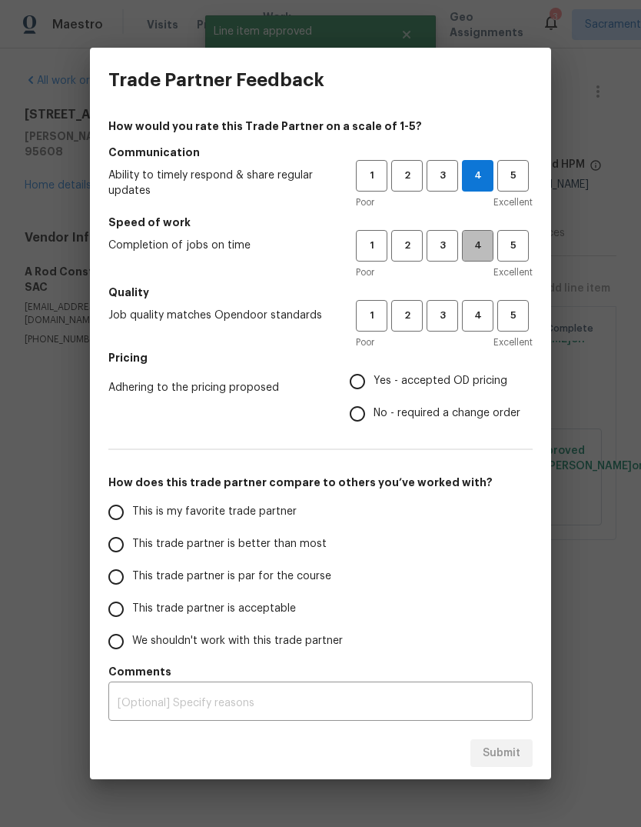 The width and height of the screenshot is (641, 827). Describe the element at coordinates (321, 671) in the screenshot. I see `h5: Comments` at that location.